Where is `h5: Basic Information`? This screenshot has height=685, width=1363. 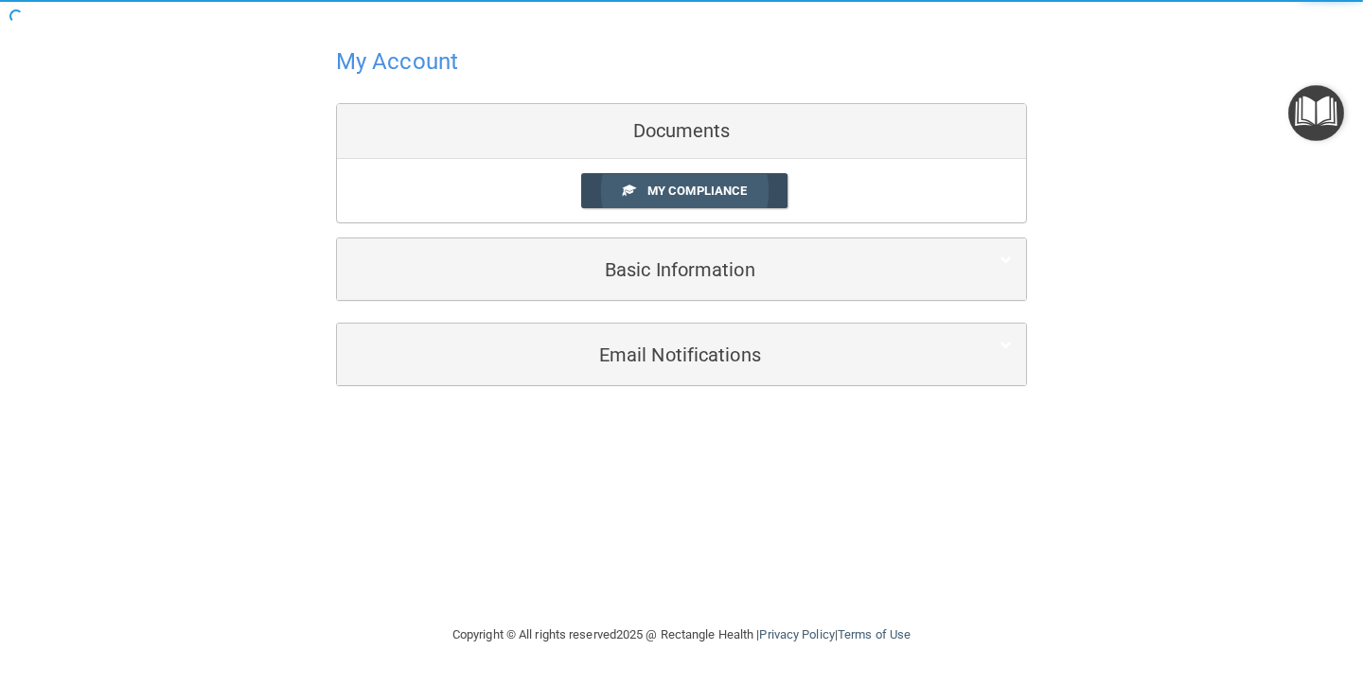 h5: Basic Information is located at coordinates (652, 270).